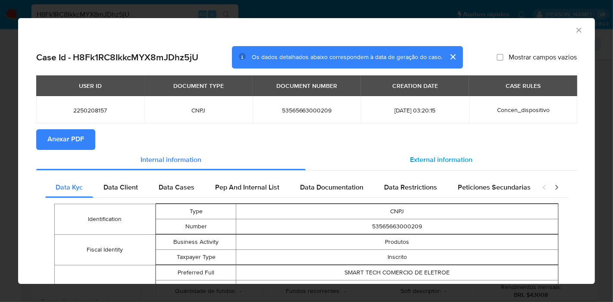 The image size is (613, 302). Describe the element at coordinates (306, 160) in the screenshot. I see `div: Detailed info` at that location.